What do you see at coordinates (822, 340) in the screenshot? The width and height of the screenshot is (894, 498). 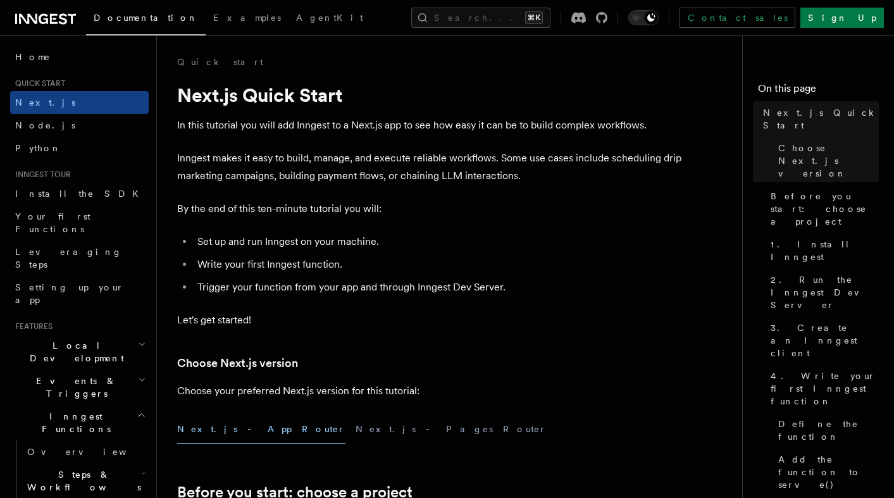 I see `a: 3. Create an Inngest client` at bounding box center [822, 340].